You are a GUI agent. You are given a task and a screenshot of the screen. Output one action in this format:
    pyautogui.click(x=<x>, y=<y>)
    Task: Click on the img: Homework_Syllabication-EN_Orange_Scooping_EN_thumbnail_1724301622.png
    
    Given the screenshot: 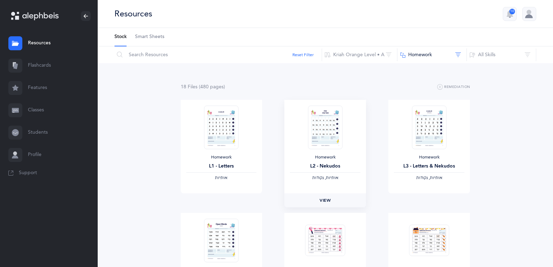 What is the action you would take?
    pyautogui.click(x=325, y=240)
    